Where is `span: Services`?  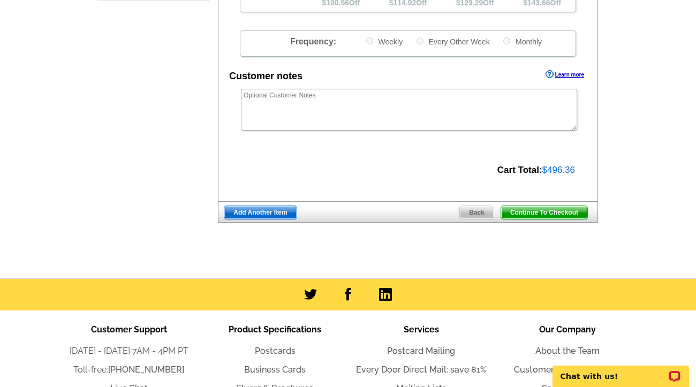 span: Services is located at coordinates (422, 329).